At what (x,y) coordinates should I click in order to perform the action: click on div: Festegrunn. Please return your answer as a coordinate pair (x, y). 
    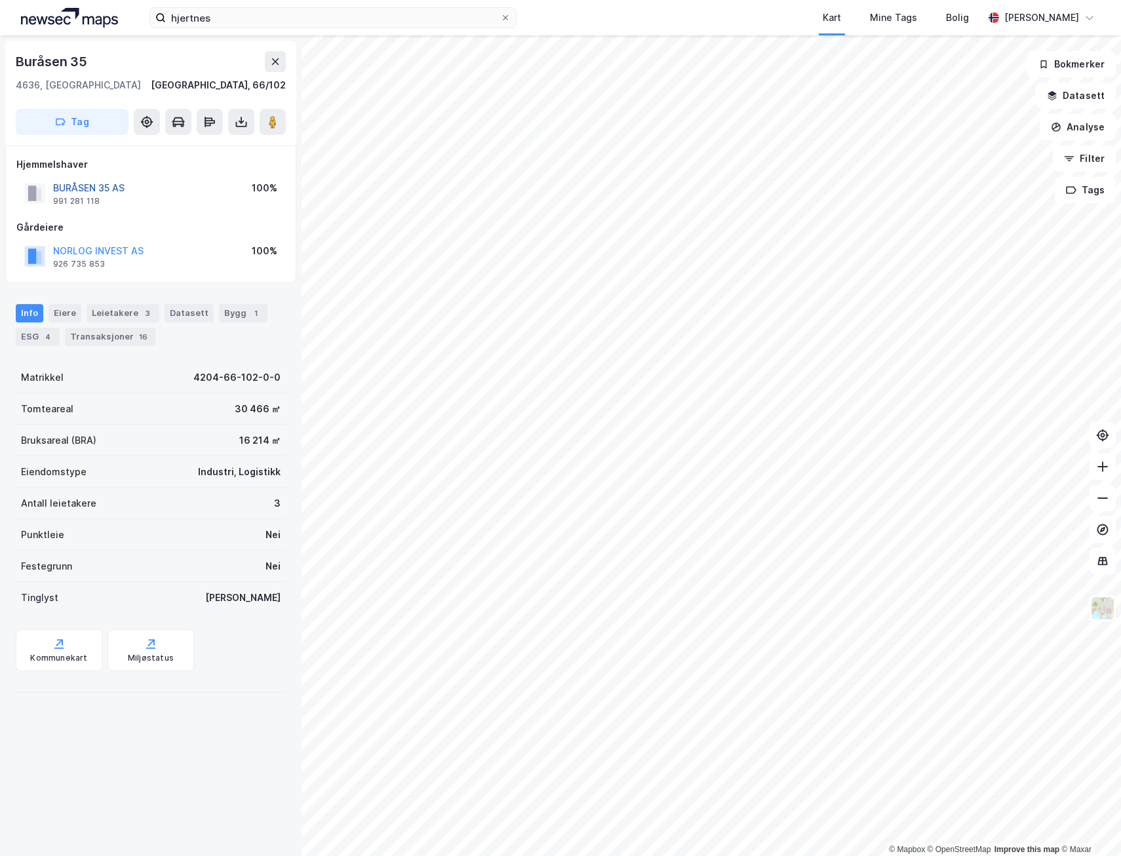
    Looking at the image, I should click on (47, 566).